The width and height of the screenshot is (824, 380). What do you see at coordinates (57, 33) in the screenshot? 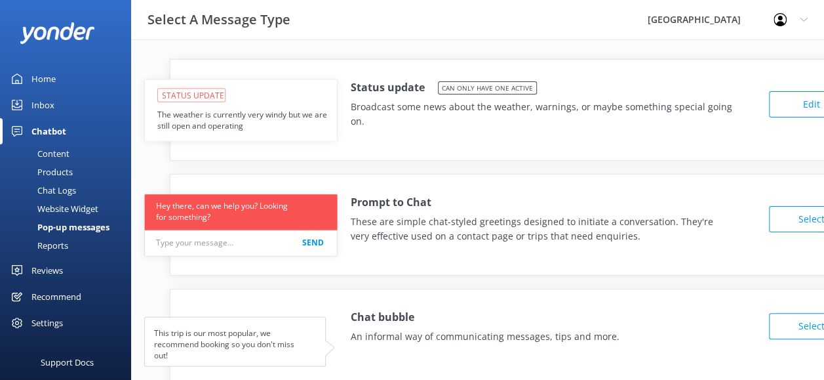
I see `img: yonder-white-logo.png` at bounding box center [57, 33].